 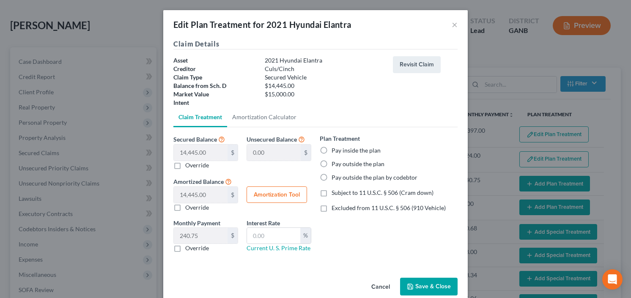 I want to click on button: Save & Close, so click(x=429, y=287).